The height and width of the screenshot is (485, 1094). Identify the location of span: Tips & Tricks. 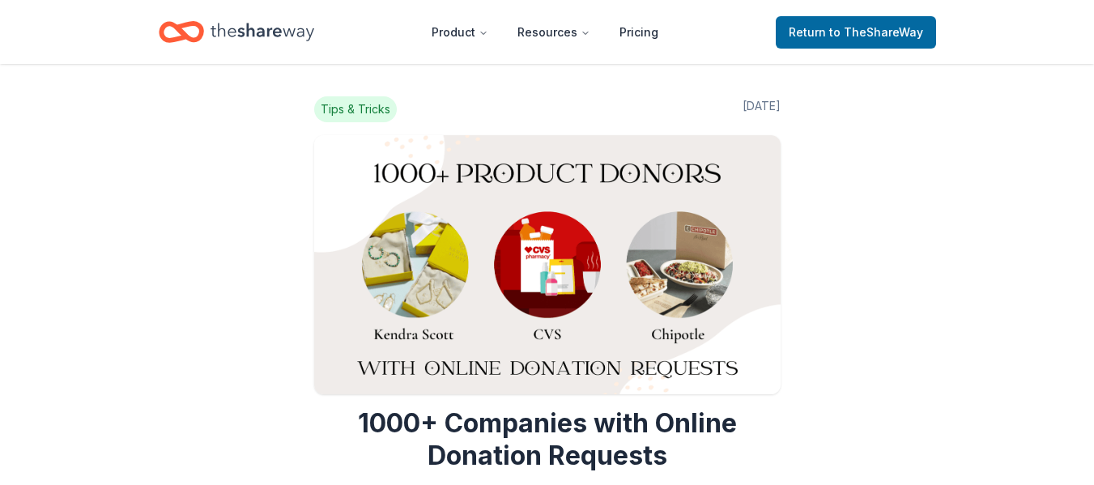
(355, 109).